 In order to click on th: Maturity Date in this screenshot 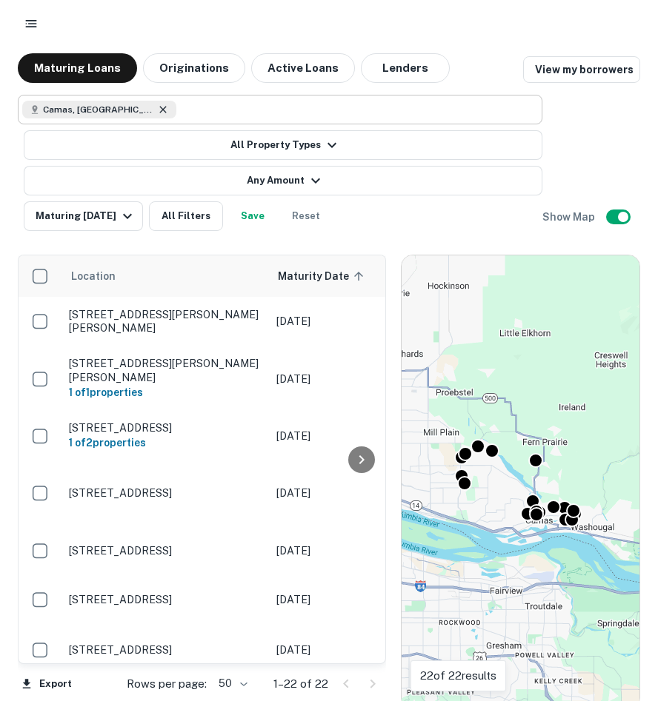, I will do `click(332, 276)`.